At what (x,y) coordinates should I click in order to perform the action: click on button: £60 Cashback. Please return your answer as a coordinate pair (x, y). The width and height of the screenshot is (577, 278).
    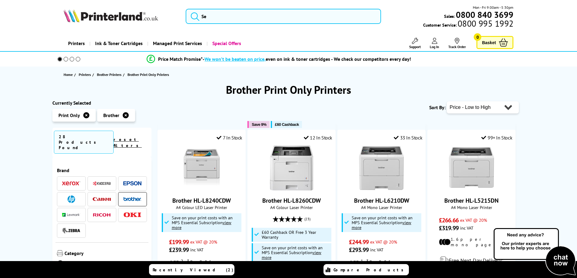
    Looking at the image, I should click on (286, 124).